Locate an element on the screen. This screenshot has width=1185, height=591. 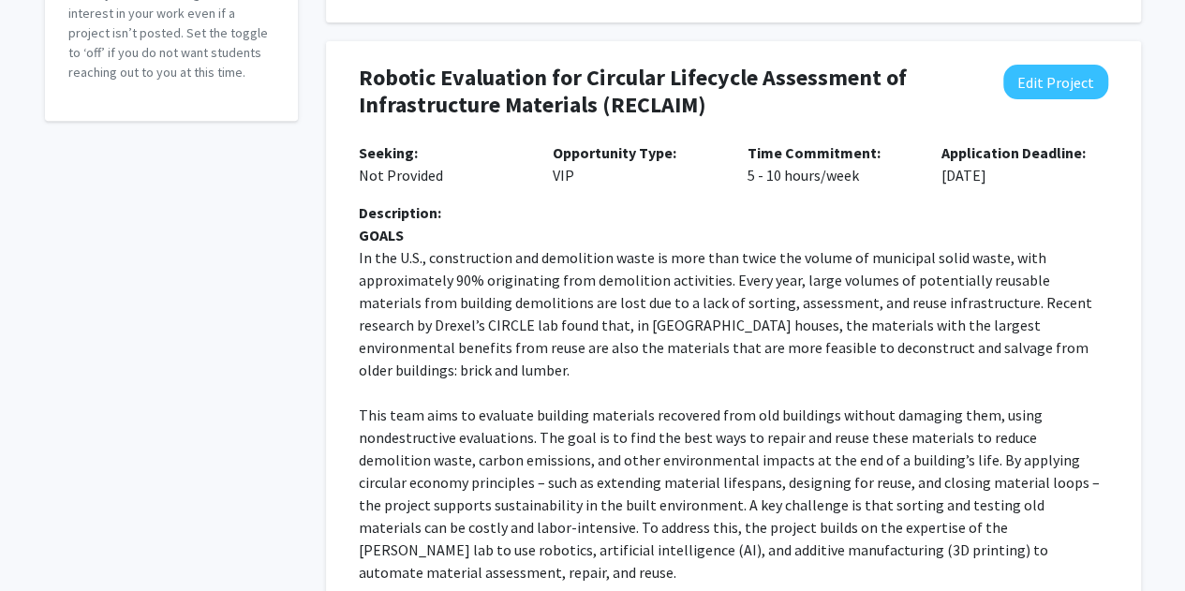
p: 5 - 10 hours/week is located at coordinates (831, 164).